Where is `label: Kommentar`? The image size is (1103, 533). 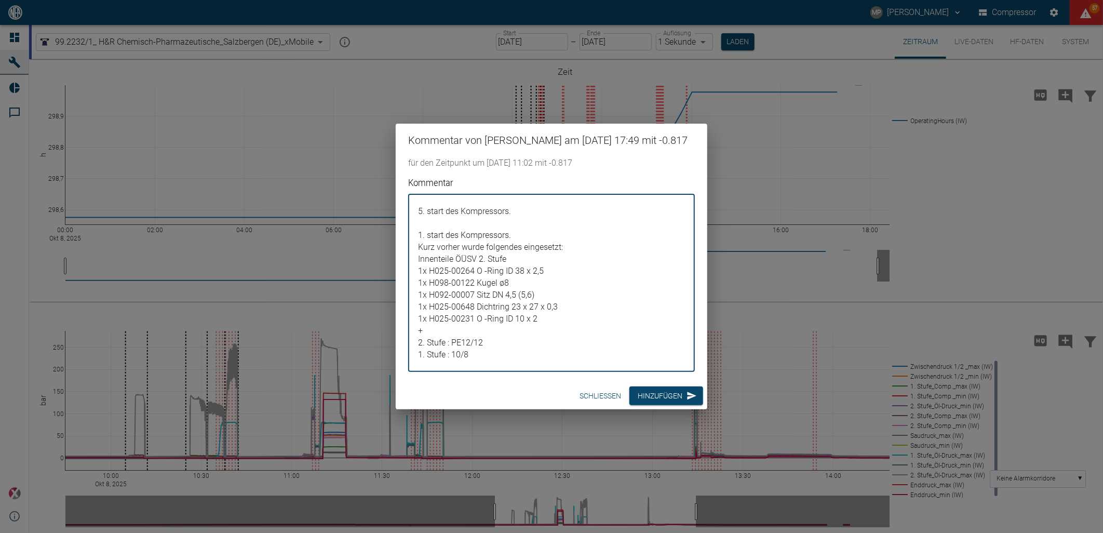
label: Kommentar is located at coordinates (516, 183).